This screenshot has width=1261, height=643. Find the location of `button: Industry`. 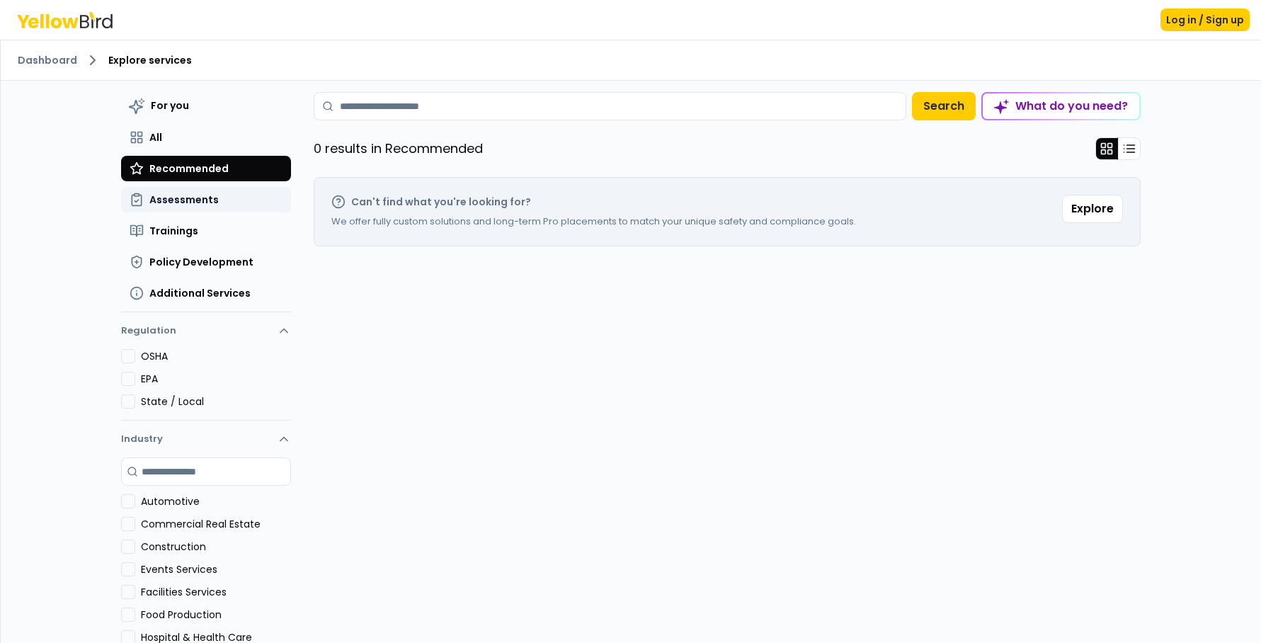

button: Industry is located at coordinates (206, 439).